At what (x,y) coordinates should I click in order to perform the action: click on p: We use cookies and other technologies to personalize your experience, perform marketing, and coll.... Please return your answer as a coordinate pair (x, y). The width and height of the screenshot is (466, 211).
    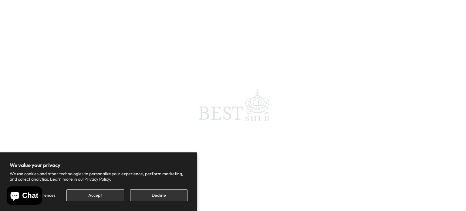
    Looking at the image, I should click on (99, 176).